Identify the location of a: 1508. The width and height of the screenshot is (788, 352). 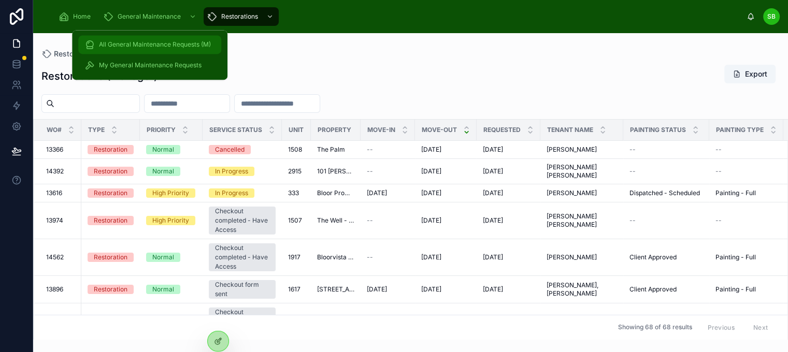
(297, 150).